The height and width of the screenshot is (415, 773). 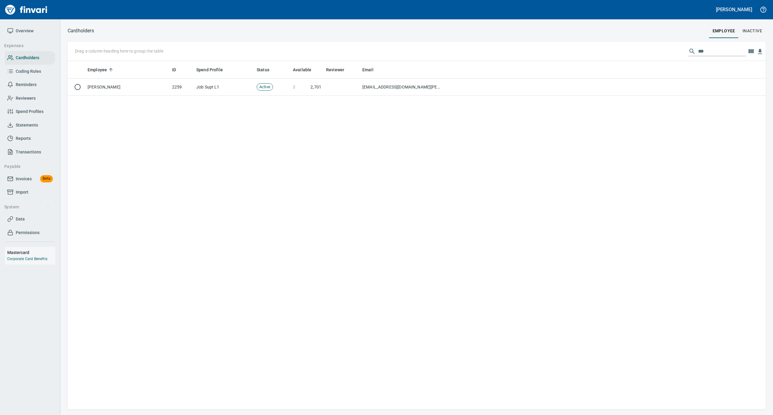 I want to click on h6: Mastercard, so click(x=31, y=253).